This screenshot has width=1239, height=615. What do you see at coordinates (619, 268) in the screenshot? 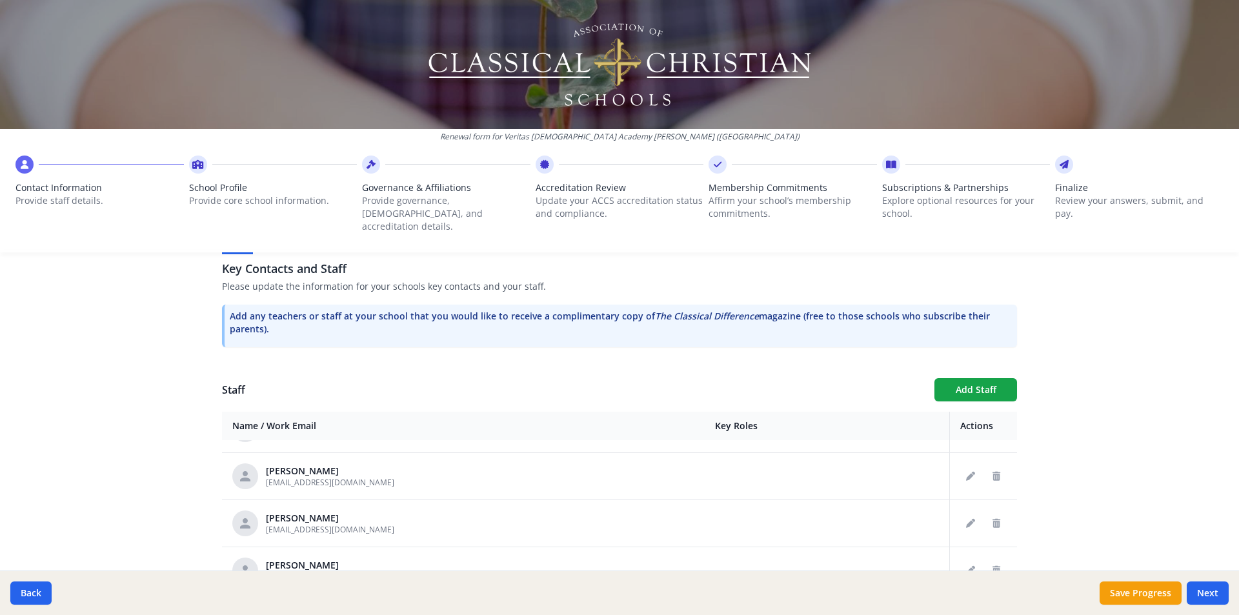
I see `h3: Key Contacts and Staff` at bounding box center [619, 268].